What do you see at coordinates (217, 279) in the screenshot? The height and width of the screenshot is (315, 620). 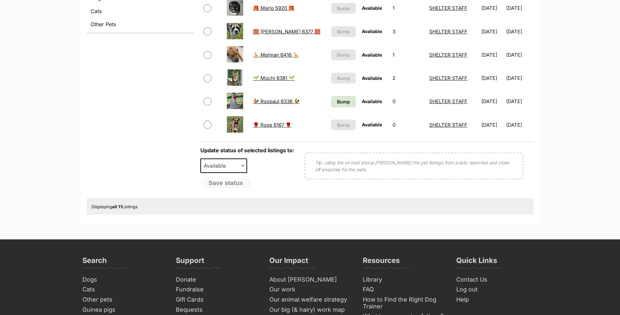 I see `a: Donate` at bounding box center [217, 279].